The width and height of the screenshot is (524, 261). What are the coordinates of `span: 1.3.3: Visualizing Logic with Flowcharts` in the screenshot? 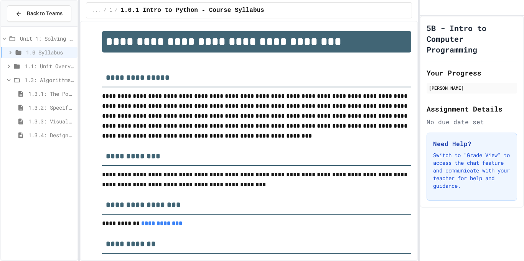 It's located at (51, 121).